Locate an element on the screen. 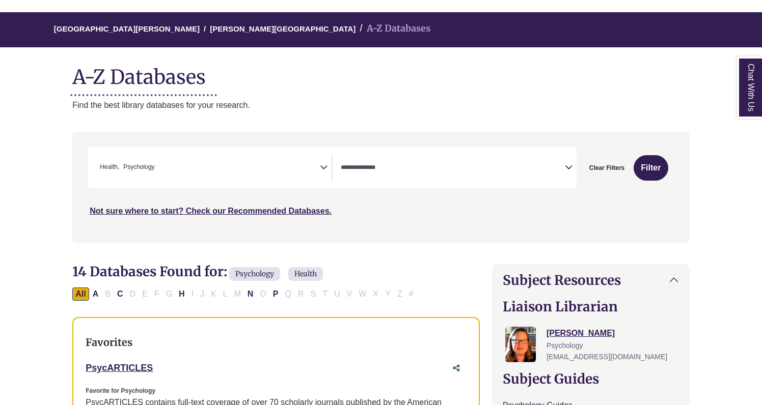  h3: Favorites is located at coordinates (276, 343).